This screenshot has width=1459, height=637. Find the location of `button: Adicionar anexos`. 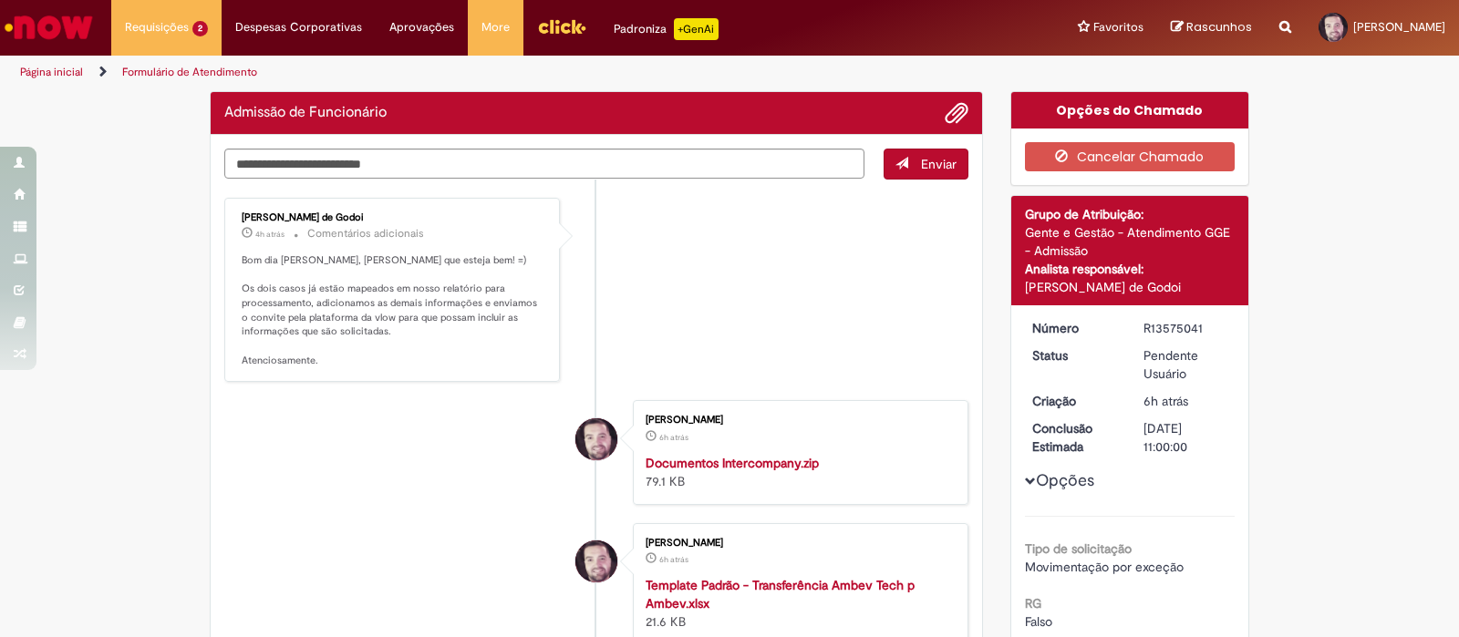

button: Adicionar anexos is located at coordinates (957, 113).